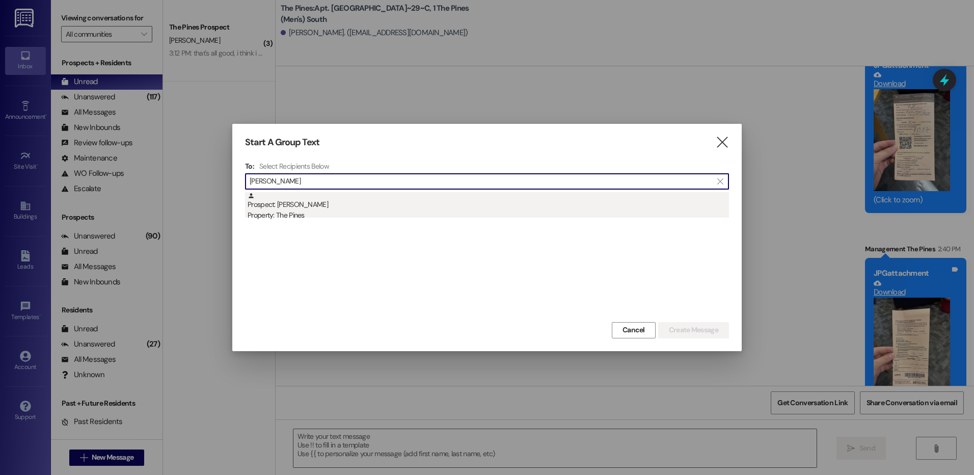  Describe the element at coordinates (488, 215) in the screenshot. I see `div: Property: The Pines` at that location.